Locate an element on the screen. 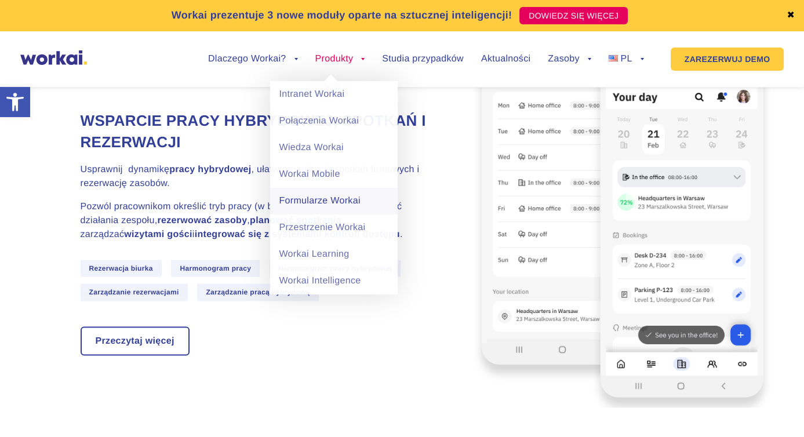 The image size is (804, 437). font: Harmonogram pracy is located at coordinates (215, 268).